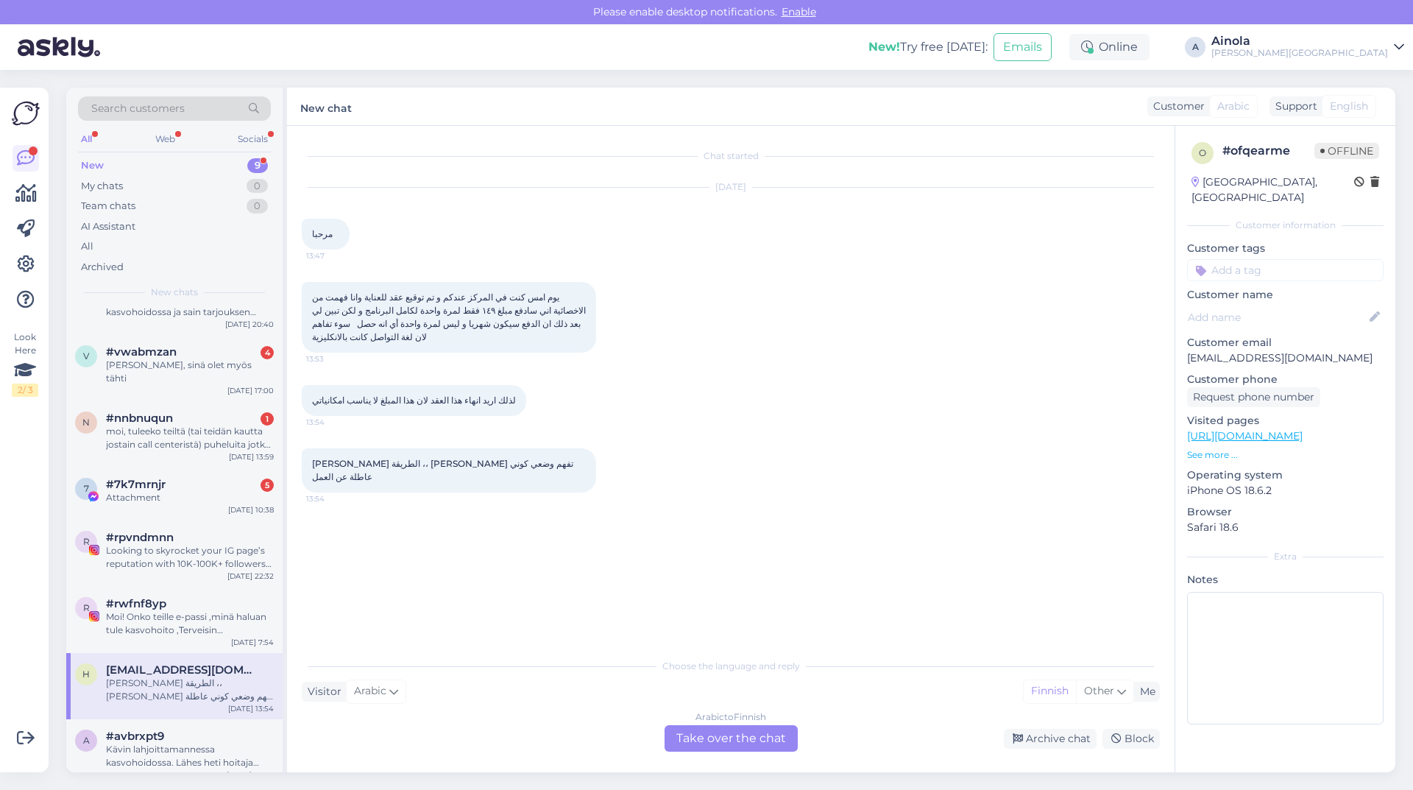  I want to click on p: Customer email, so click(1285, 342).